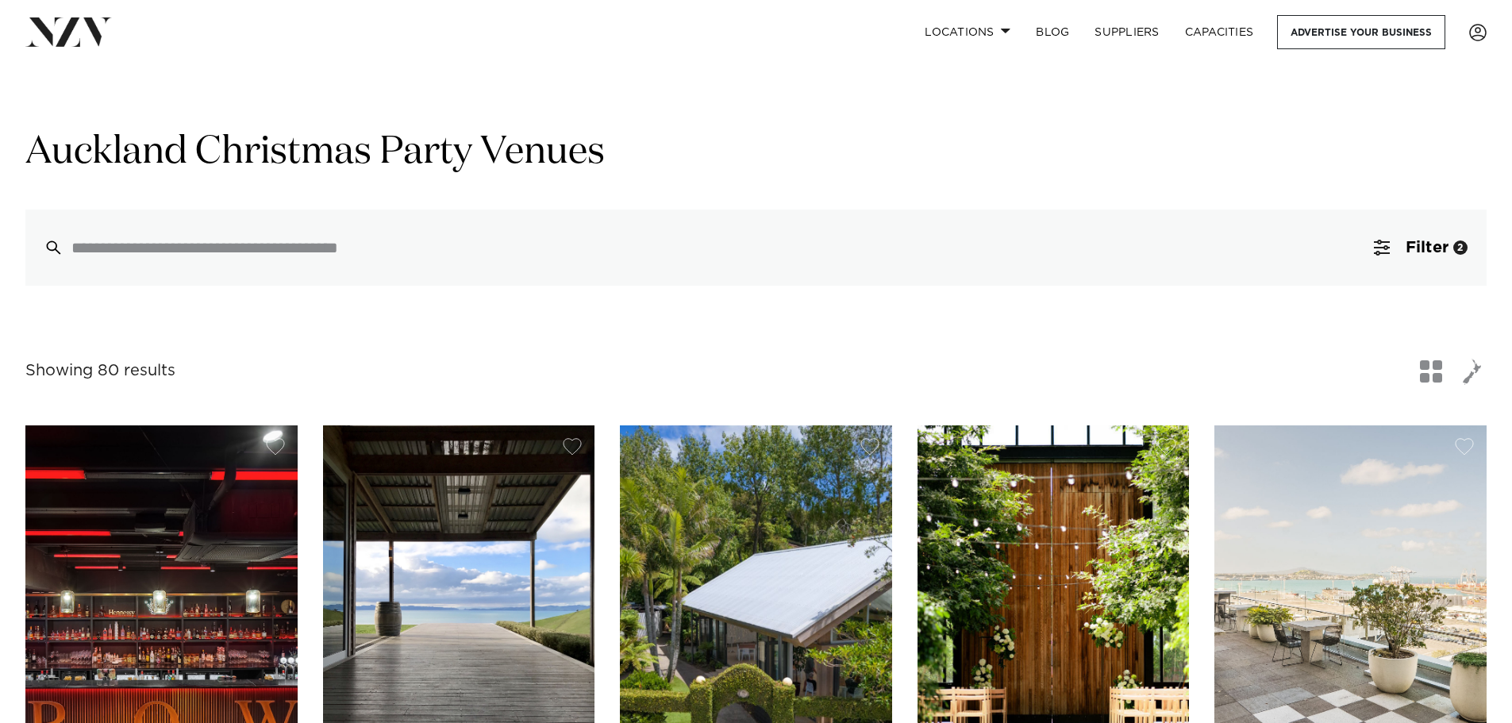  Describe the element at coordinates (968, 32) in the screenshot. I see `a: Locations` at that location.